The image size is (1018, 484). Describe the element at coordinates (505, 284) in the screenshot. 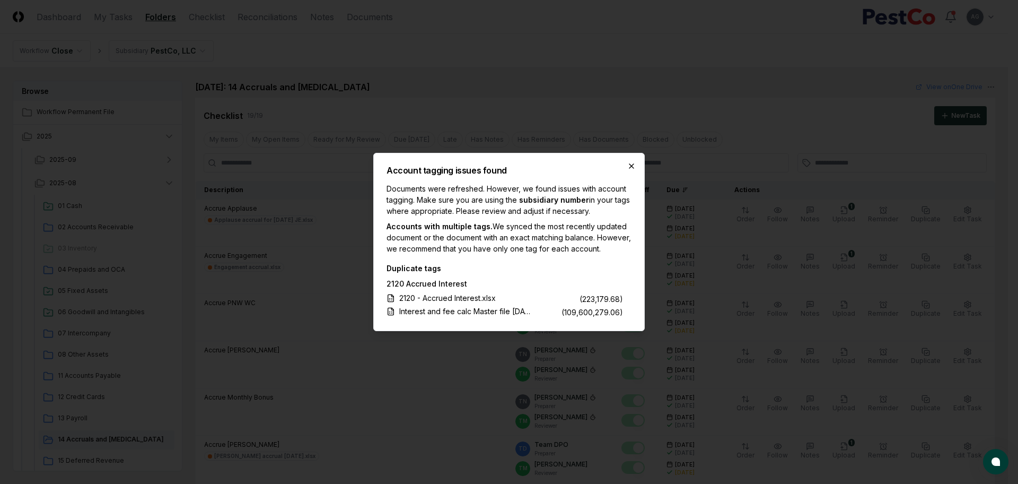

I see `div: 2120 Accrued Interest` at that location.